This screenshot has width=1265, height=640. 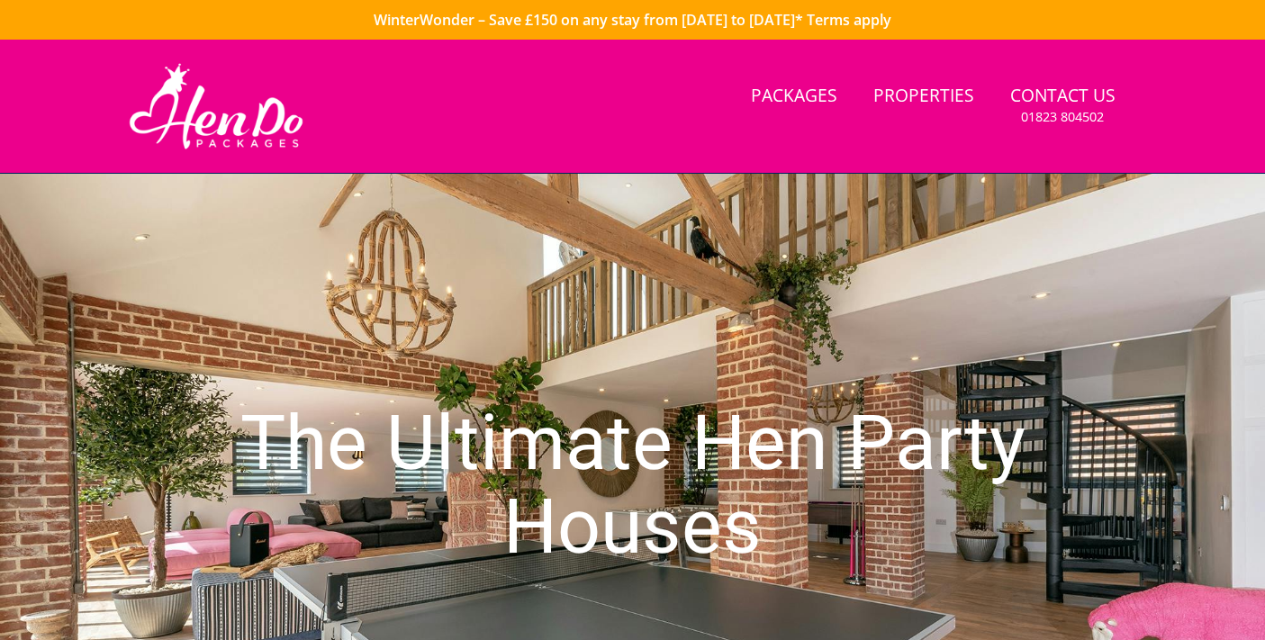 I want to click on a: Properties, so click(x=924, y=96).